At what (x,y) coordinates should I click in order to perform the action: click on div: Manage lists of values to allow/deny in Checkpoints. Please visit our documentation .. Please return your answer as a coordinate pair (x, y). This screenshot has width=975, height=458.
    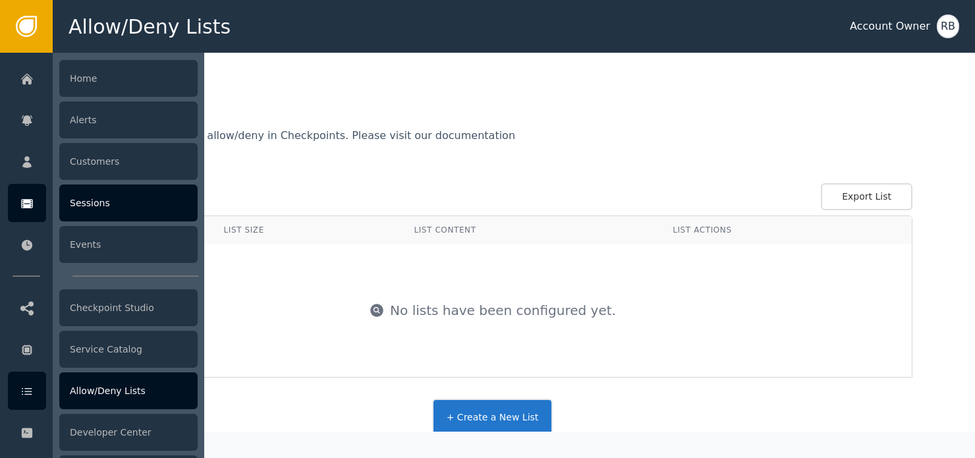
    Looking at the image, I should click on (492, 146).